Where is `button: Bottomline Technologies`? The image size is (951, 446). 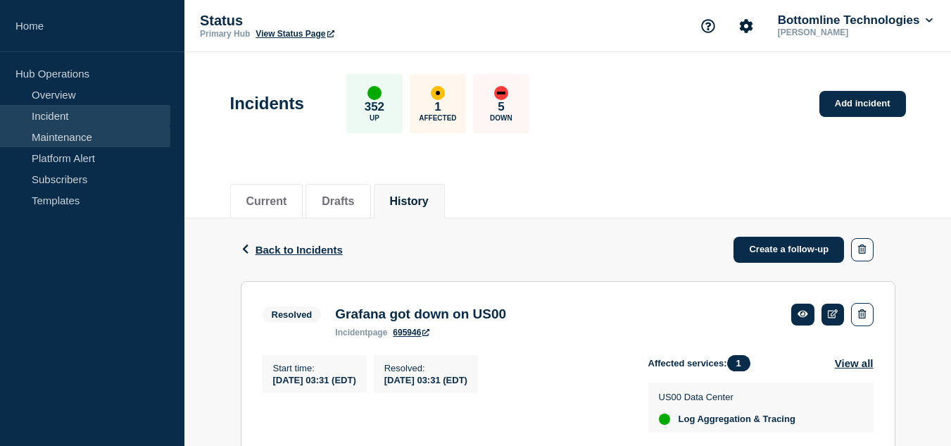 button: Bottomline Technologies is located at coordinates (856, 20).